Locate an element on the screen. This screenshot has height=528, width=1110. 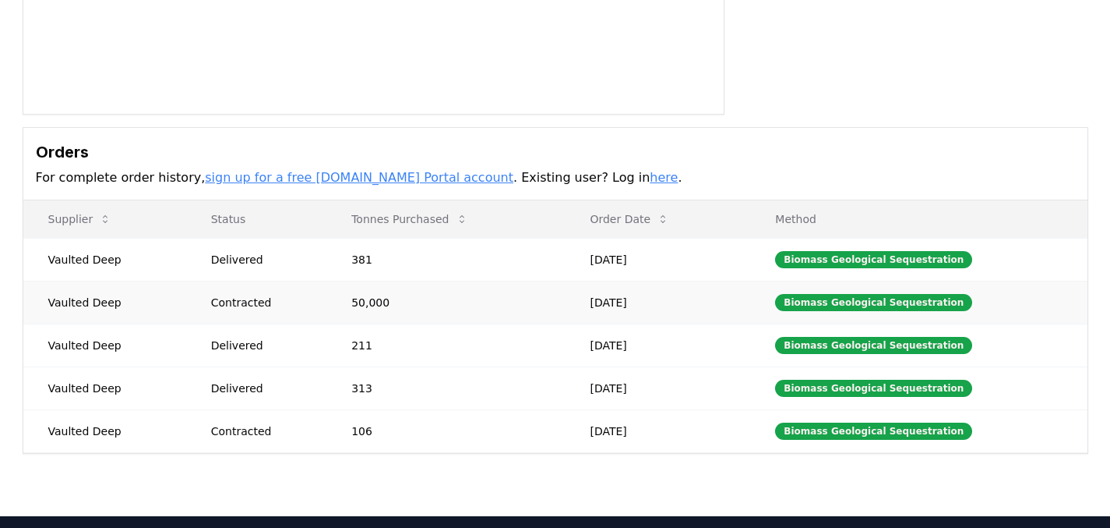
p: Method is located at coordinates (919, 219).